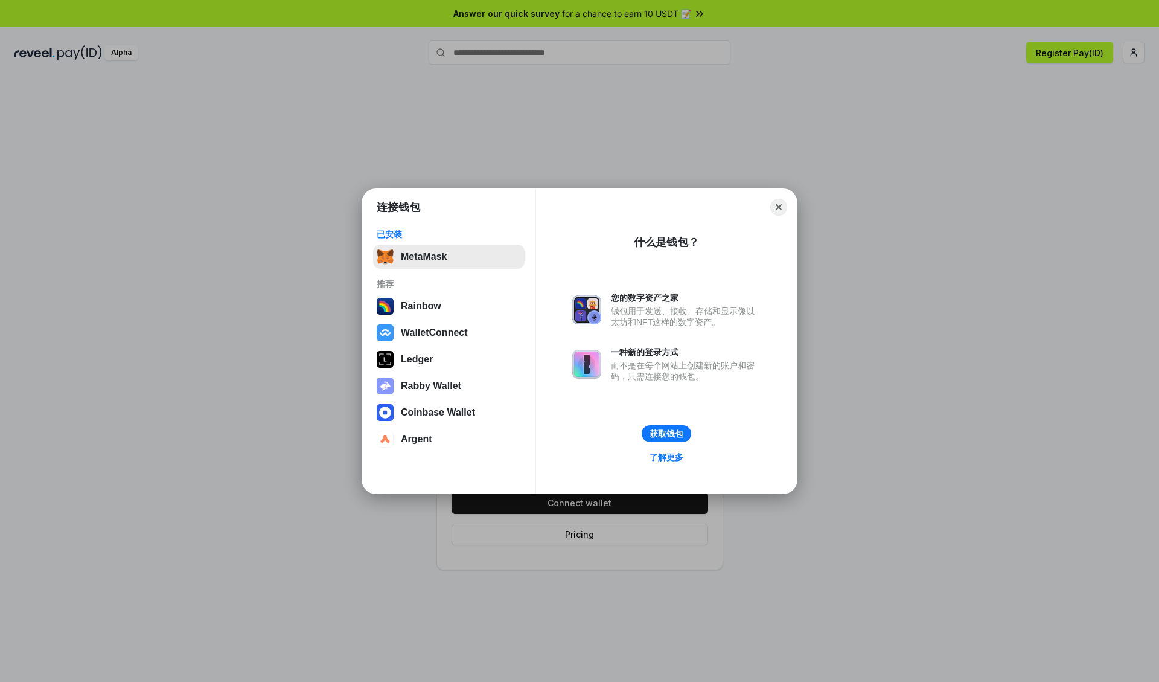 The height and width of the screenshot is (682, 1159). I want to click on div: Coinbase Wallet, so click(438, 412).